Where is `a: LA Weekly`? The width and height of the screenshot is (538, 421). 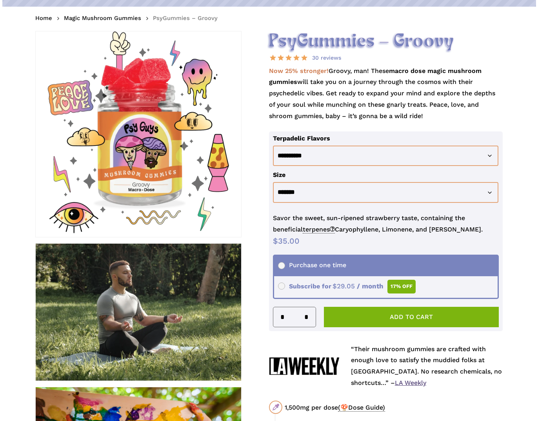 a: LA Weekly is located at coordinates (411, 383).